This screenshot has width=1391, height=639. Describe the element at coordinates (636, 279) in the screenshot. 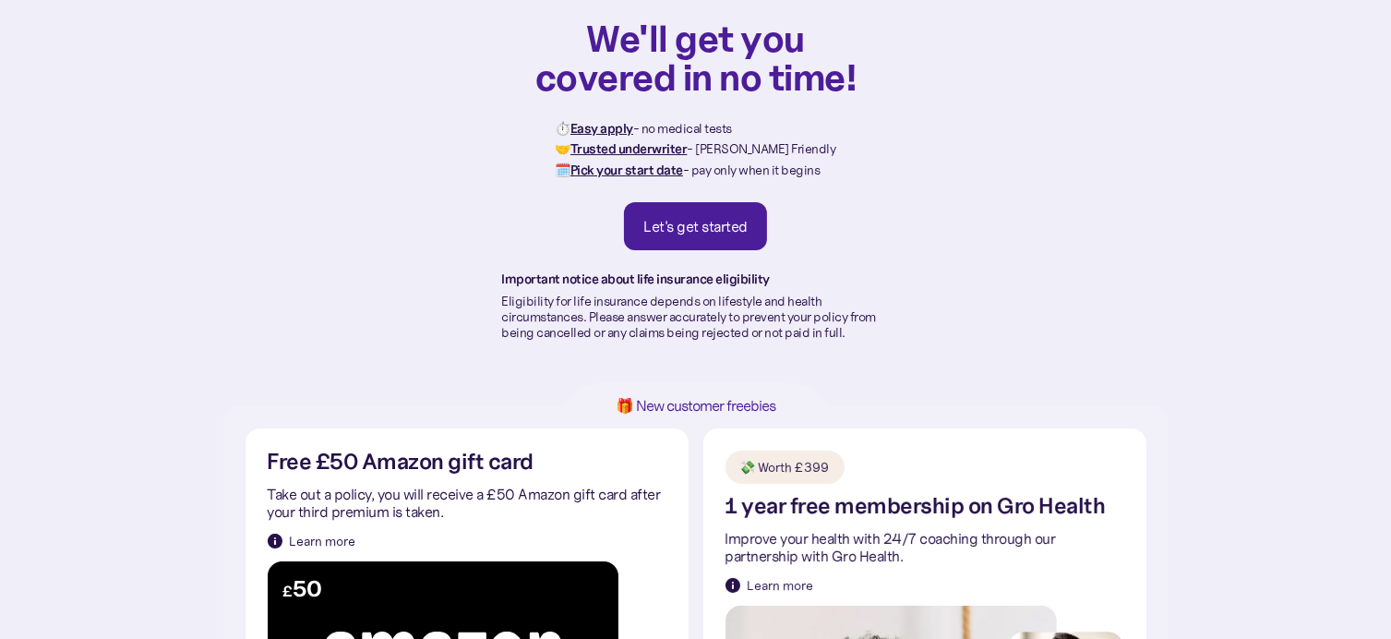

I see `strong: Important notice about life insurance eligibility` at that location.